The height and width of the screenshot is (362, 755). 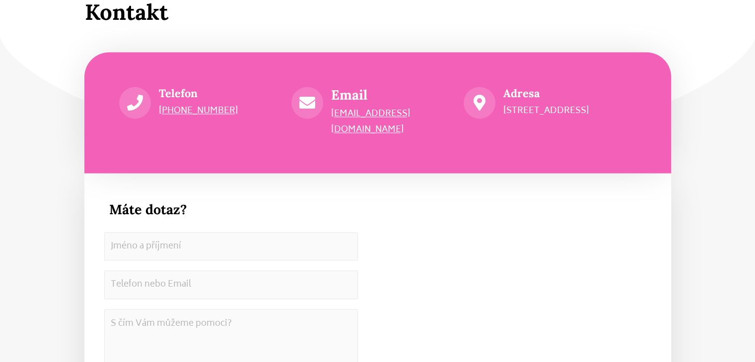 I want to click on a: Telefon, so click(x=178, y=93).